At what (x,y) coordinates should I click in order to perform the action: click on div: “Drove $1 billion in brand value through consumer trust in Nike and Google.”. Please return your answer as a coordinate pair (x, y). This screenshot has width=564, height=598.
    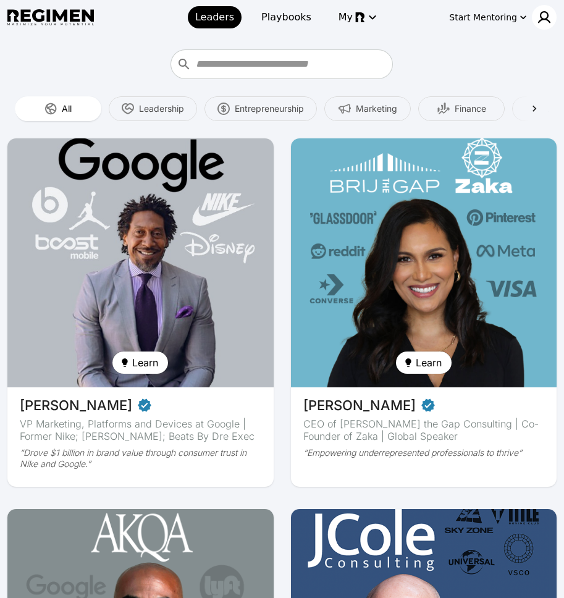
    Looking at the image, I should click on (140, 459).